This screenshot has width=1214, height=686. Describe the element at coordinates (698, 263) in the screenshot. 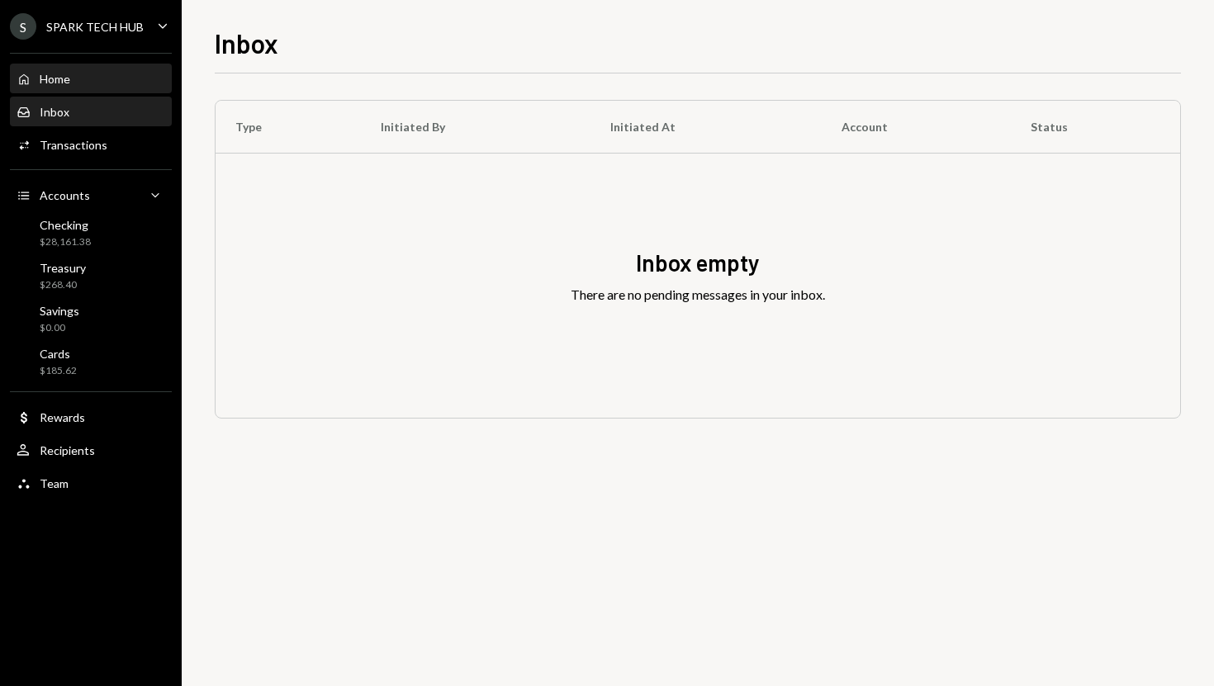

I see `div: Inbox empty` at that location.